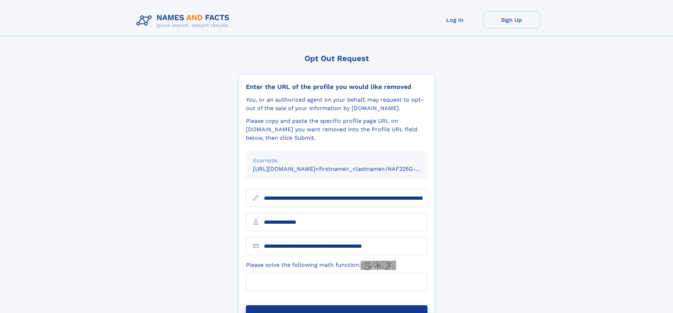 Image resolution: width=673 pixels, height=313 pixels. What do you see at coordinates (337, 58) in the screenshot?
I see `div: Opt Out Request` at bounding box center [337, 58].